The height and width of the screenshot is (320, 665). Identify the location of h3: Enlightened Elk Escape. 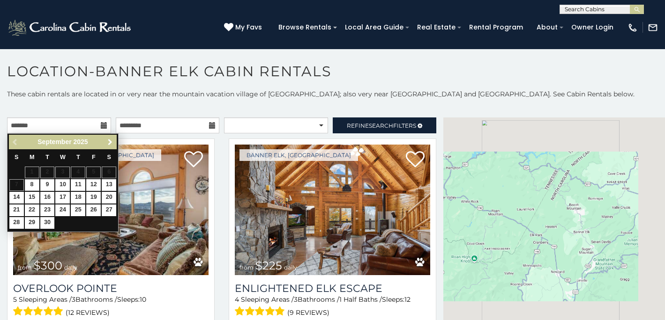
(332, 288).